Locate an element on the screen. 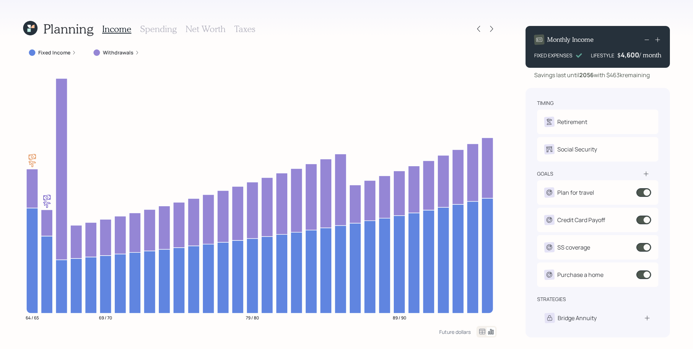 The height and width of the screenshot is (349, 693). div: FIXED EXPENSES is located at coordinates (553, 55).